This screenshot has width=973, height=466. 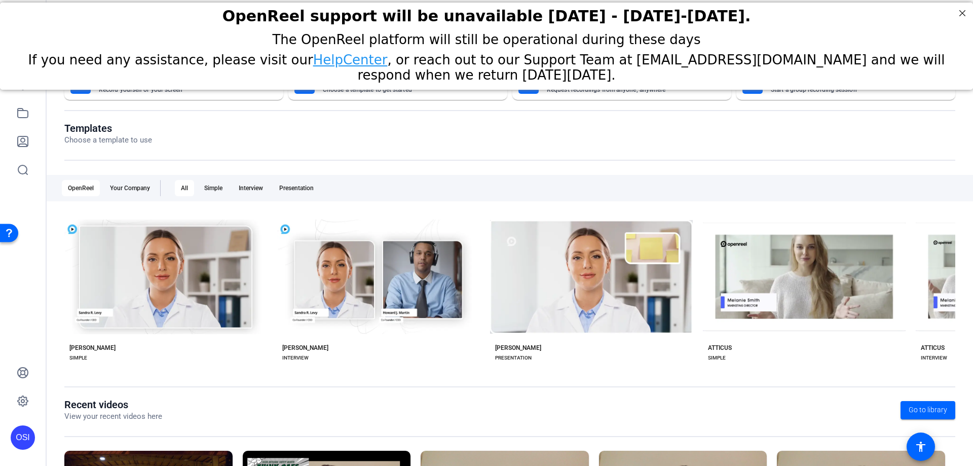 I want to click on p: Choose a template to use, so click(x=108, y=140).